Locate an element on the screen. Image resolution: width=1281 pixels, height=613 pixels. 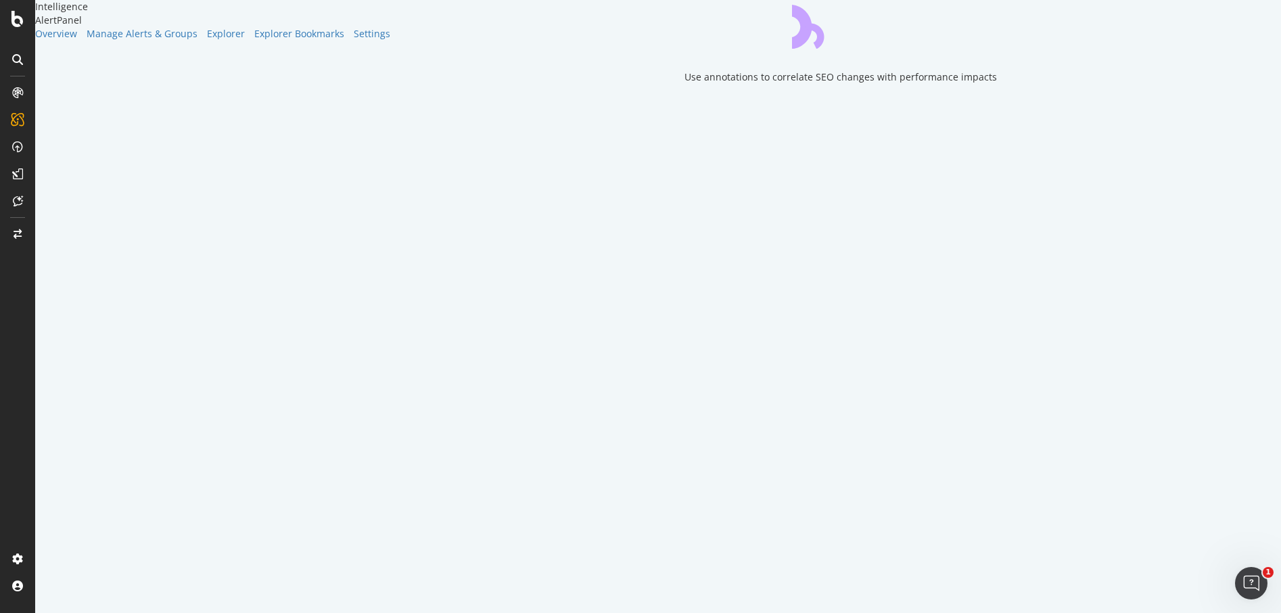
a: Settings is located at coordinates (372, 34).